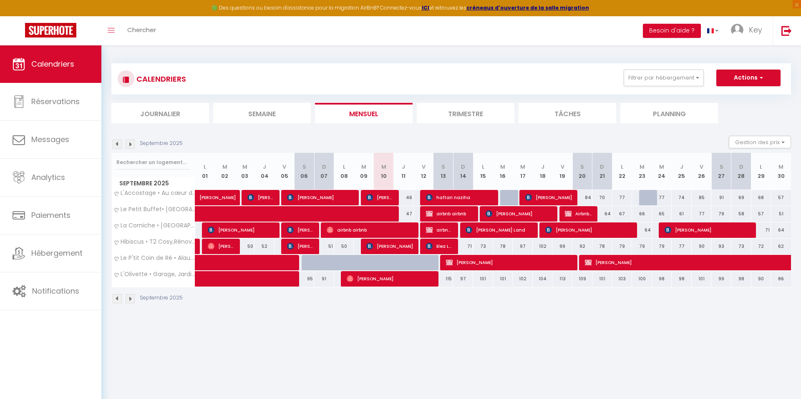 Image resolution: width=801 pixels, height=399 pixels. What do you see at coordinates (671, 31) in the screenshot?
I see `button: Besoin d'aide ?` at bounding box center [671, 31].